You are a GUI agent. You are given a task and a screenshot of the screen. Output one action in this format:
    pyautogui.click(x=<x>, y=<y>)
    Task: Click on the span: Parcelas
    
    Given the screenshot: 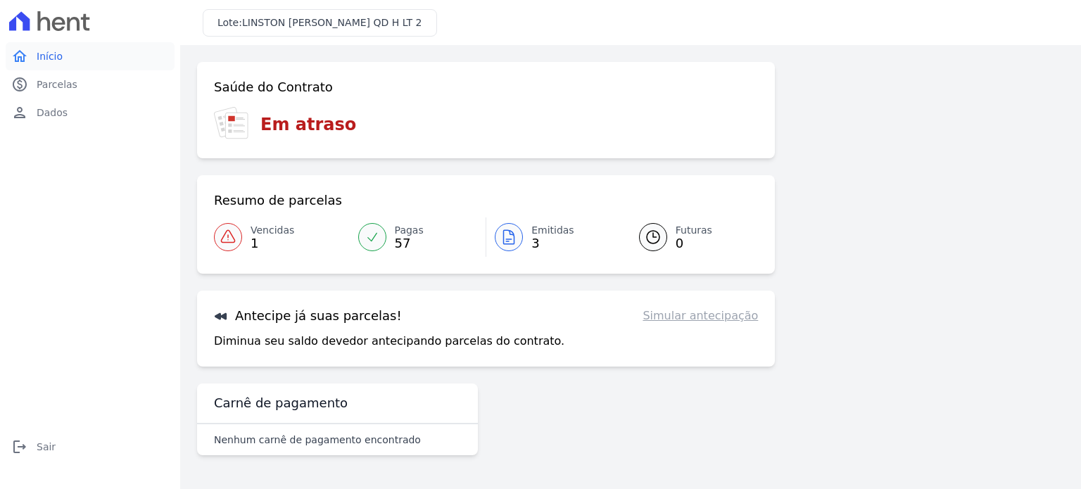 What is the action you would take?
    pyautogui.click(x=57, y=84)
    